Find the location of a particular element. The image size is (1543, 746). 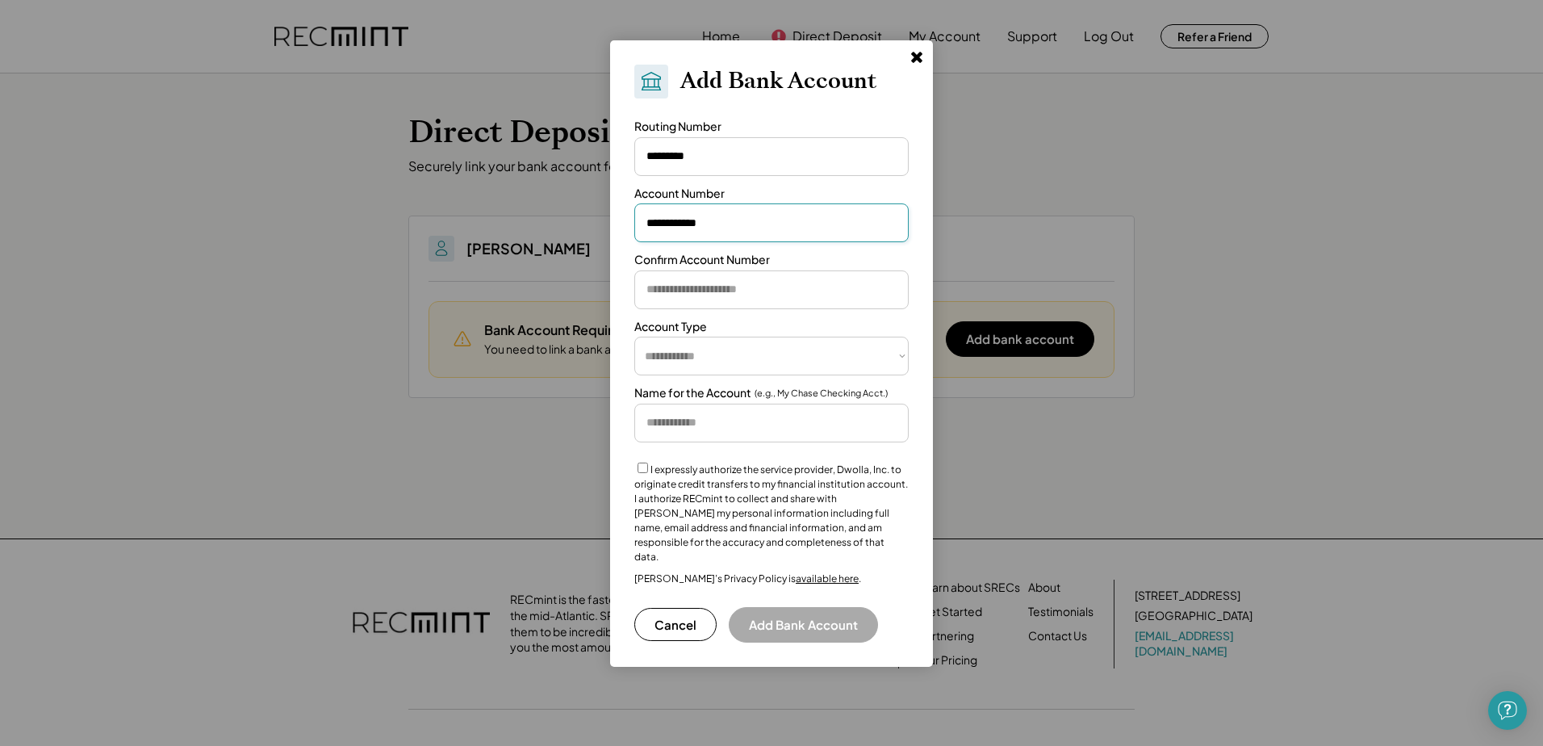

div: Account Number is located at coordinates (680, 194).